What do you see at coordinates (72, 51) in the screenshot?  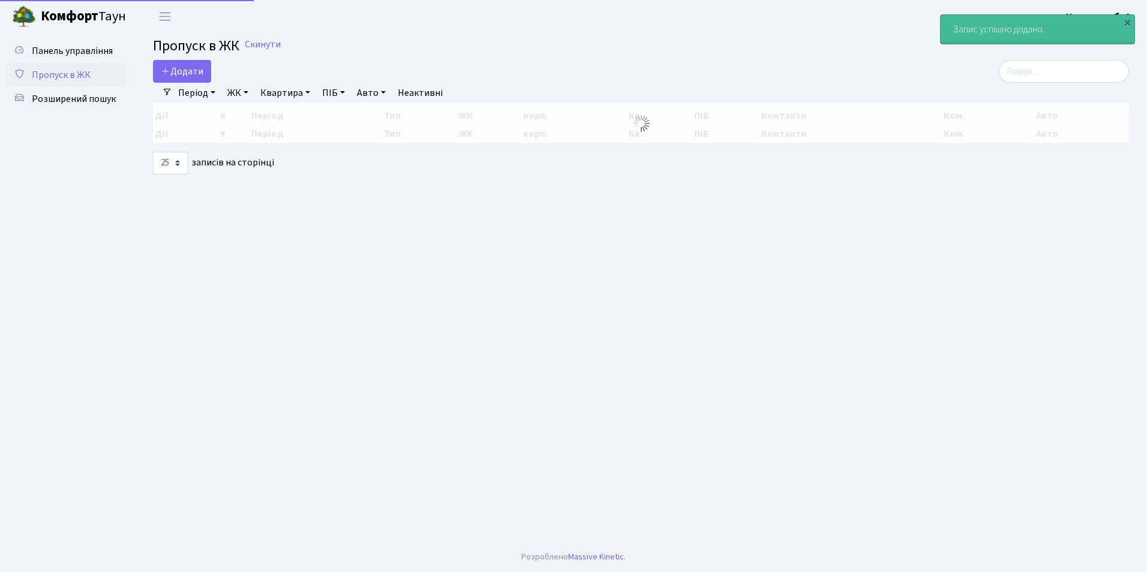 I see `span: Панель управління` at bounding box center [72, 51].